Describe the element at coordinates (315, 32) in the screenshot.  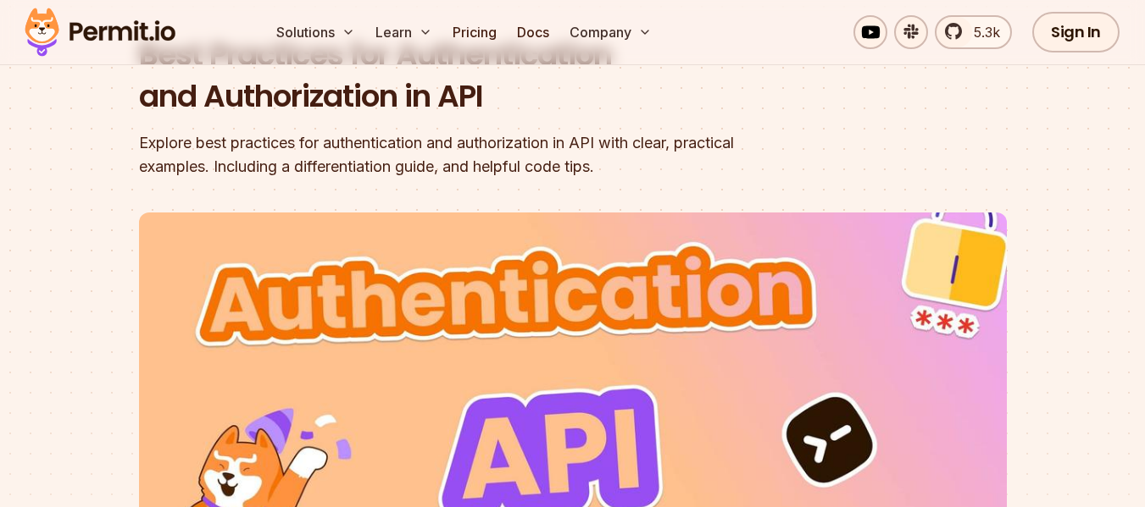
I see `button: Solutions` at that location.